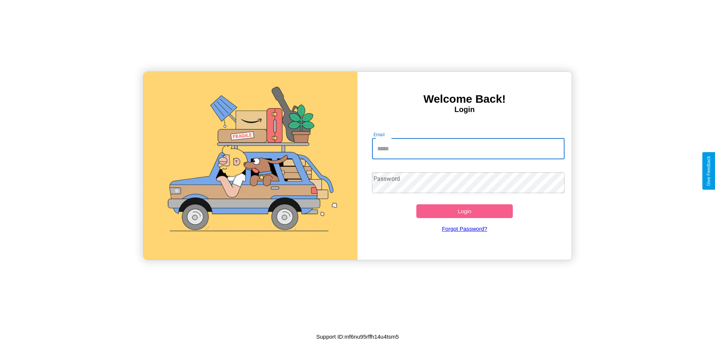 The width and height of the screenshot is (715, 342). I want to click on img: gif, so click(250, 166).